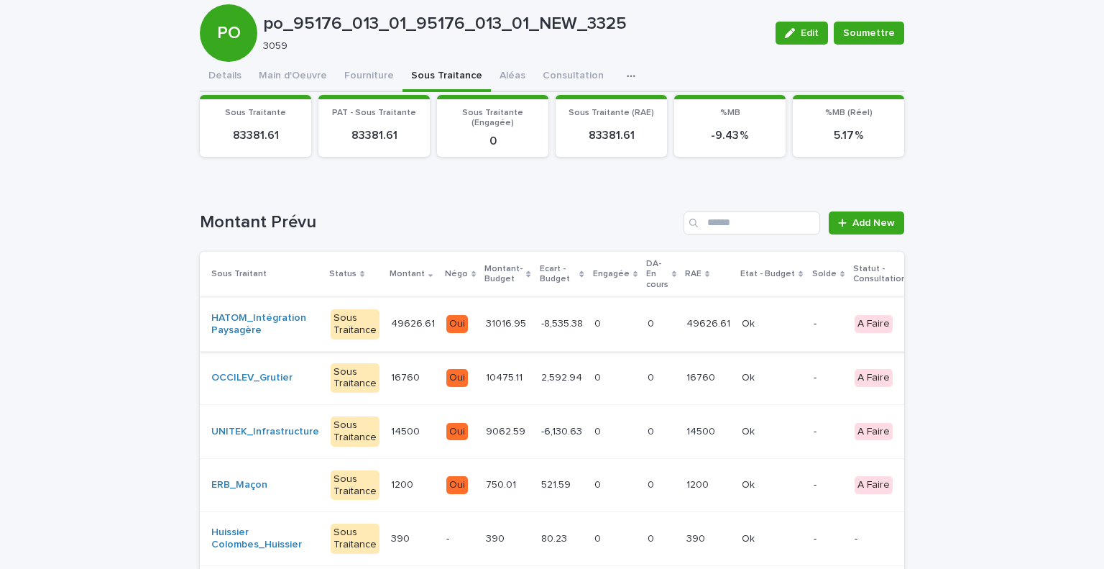 Image resolution: width=1104 pixels, height=569 pixels. Describe the element at coordinates (874, 223) in the screenshot. I see `span: Add New` at that location.